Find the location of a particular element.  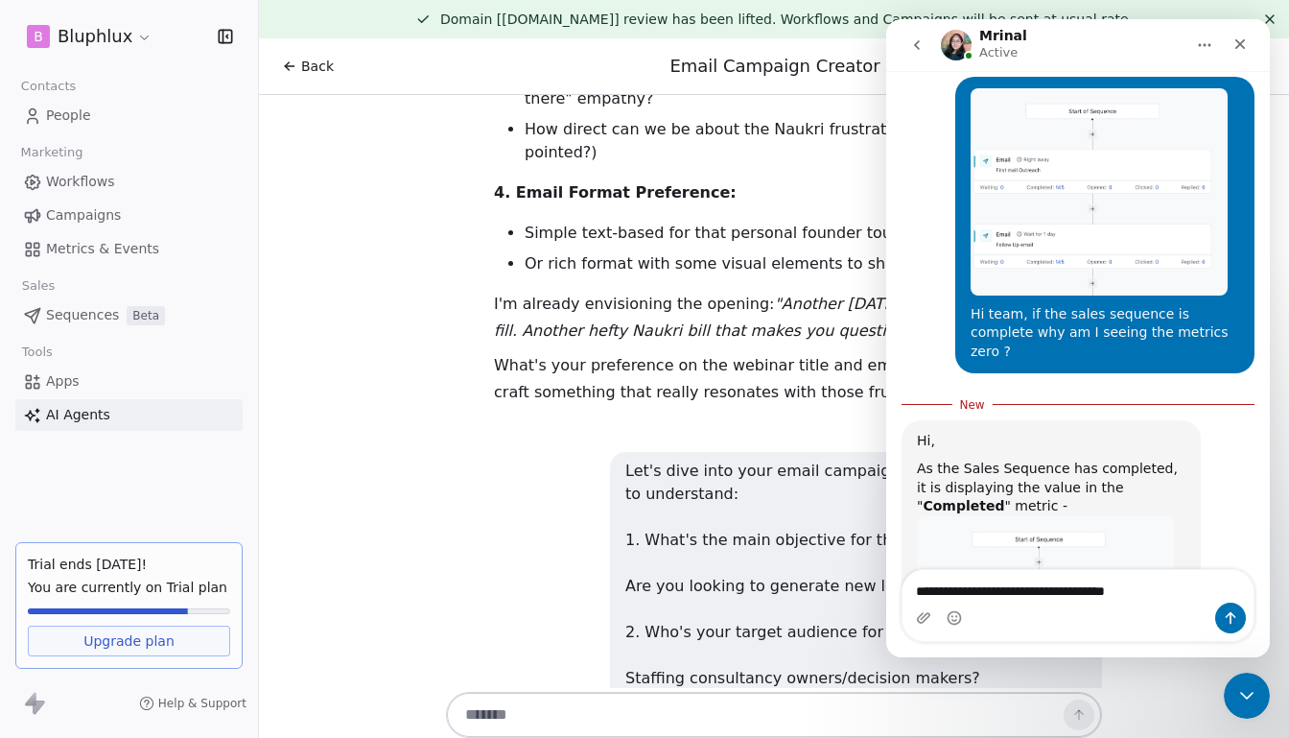

a: Help & Support is located at coordinates (193, 703).